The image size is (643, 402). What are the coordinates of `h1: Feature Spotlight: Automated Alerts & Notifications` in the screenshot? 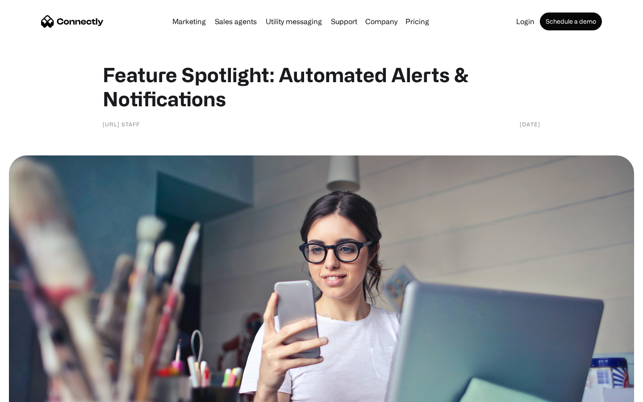 It's located at (321, 87).